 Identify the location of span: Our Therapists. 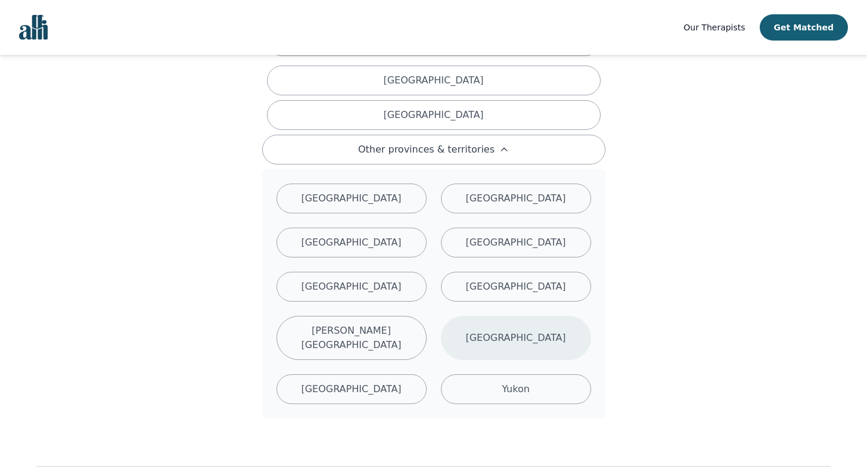
(714, 27).